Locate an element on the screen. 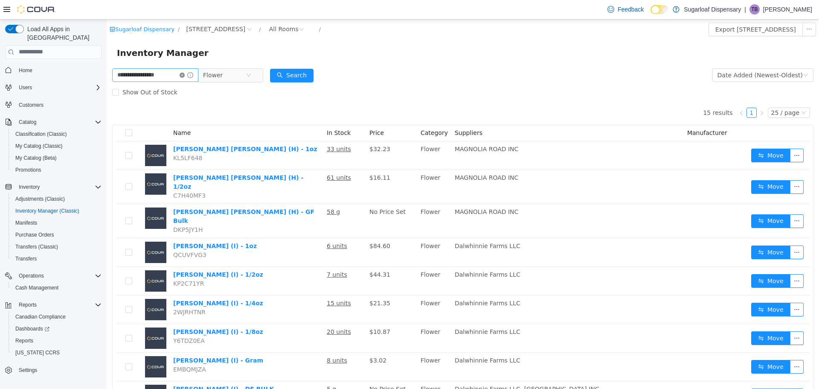 This screenshot has width=819, height=389. img: Gary Payton (I) - 1oz placeholder is located at coordinates (49, 232).